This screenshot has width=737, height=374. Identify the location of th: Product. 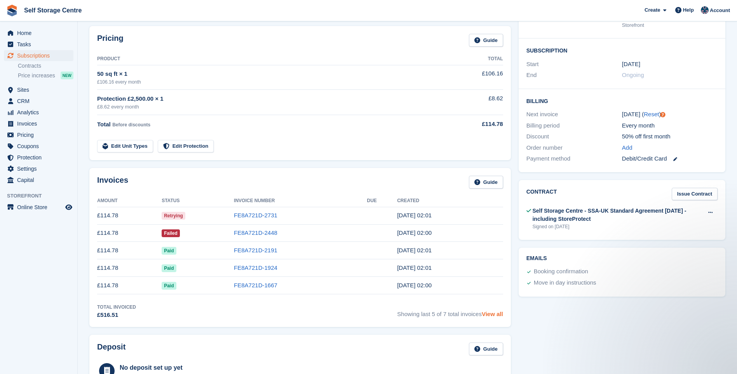
(269, 59).